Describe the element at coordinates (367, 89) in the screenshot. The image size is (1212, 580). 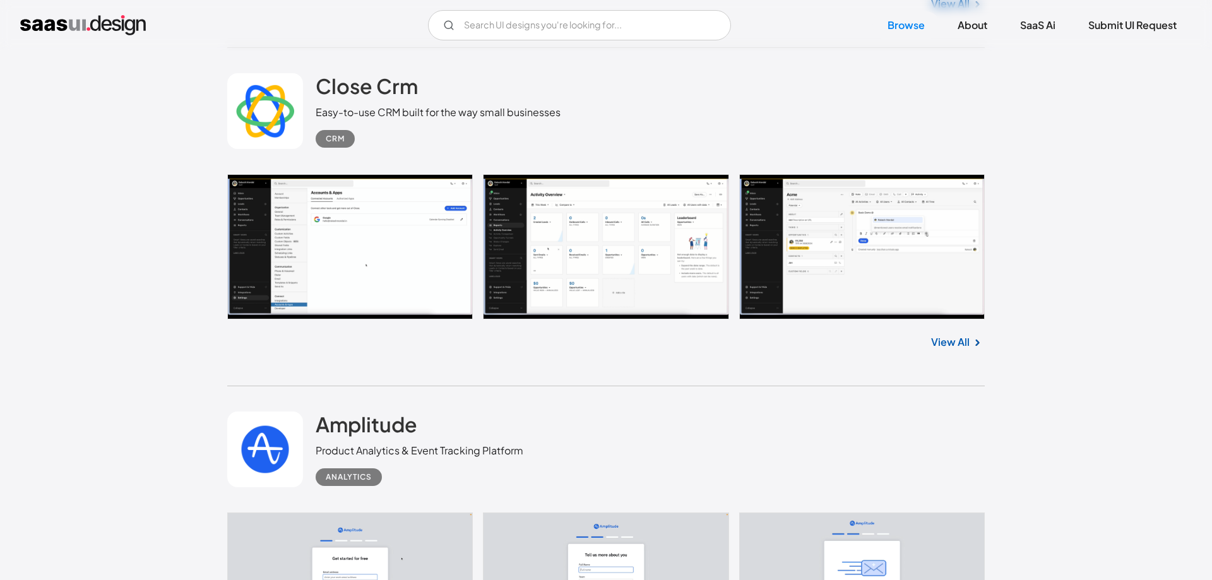
I see `a: Close Crm` at that location.